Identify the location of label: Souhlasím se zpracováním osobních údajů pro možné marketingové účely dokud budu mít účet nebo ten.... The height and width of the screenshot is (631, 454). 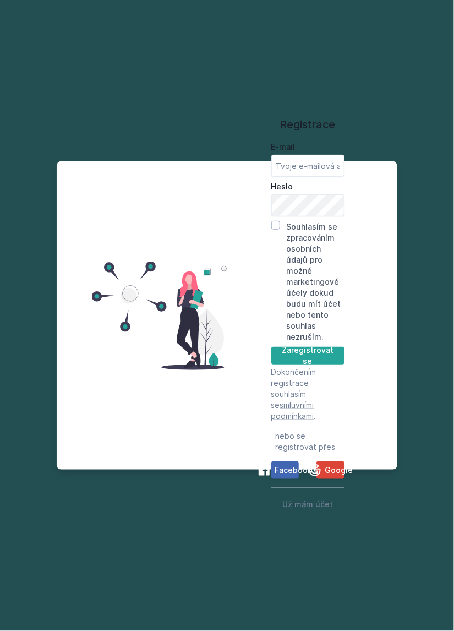
(314, 282).